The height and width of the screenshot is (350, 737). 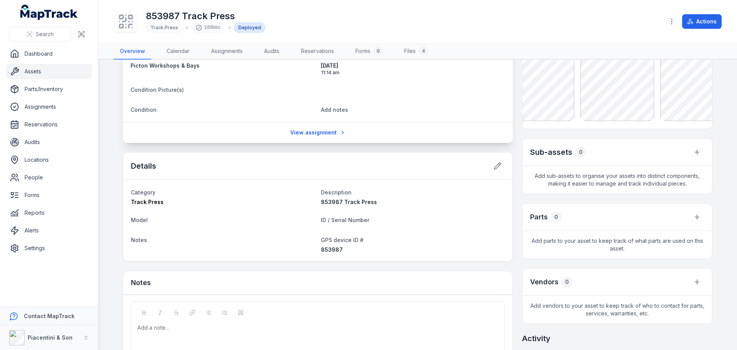 What do you see at coordinates (49, 89) in the screenshot?
I see `a: Parts/Inventory` at bounding box center [49, 89].